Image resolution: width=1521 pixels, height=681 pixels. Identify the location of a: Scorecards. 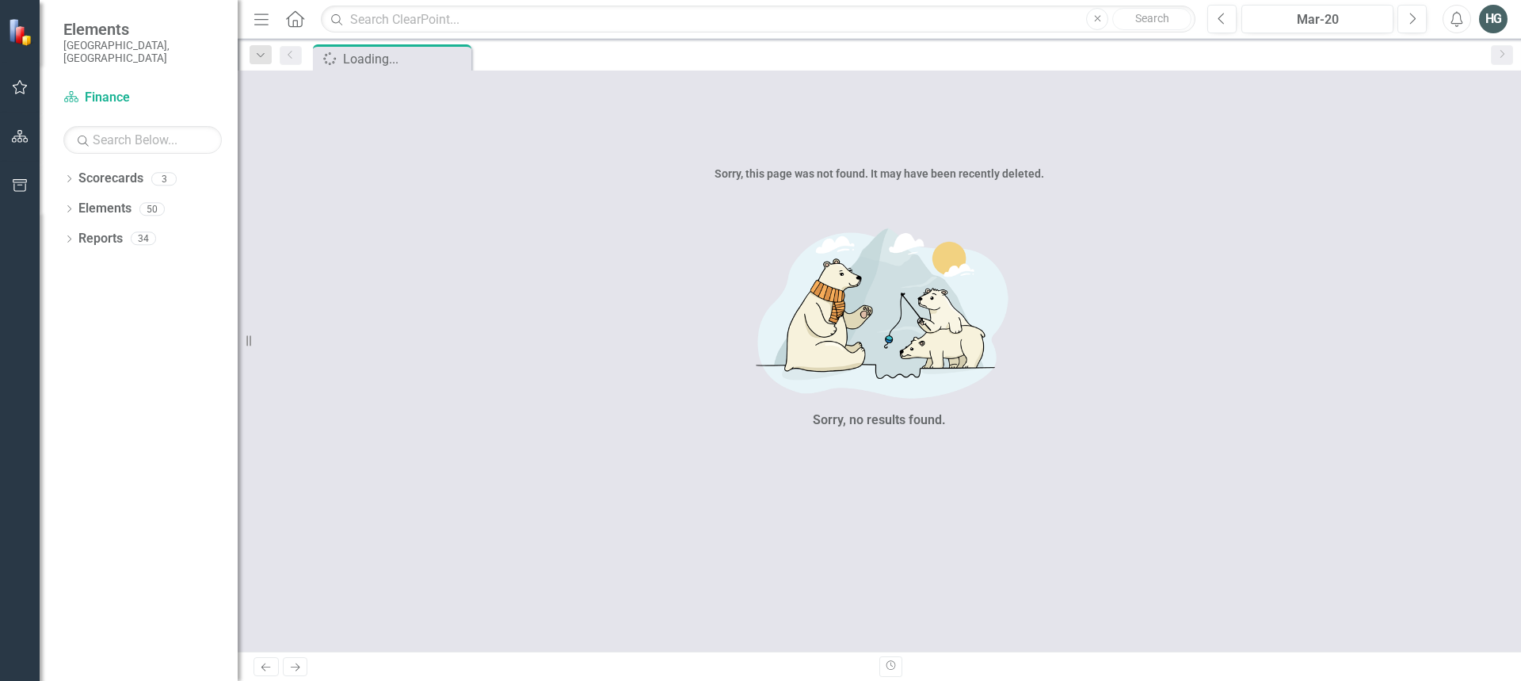
(111, 178).